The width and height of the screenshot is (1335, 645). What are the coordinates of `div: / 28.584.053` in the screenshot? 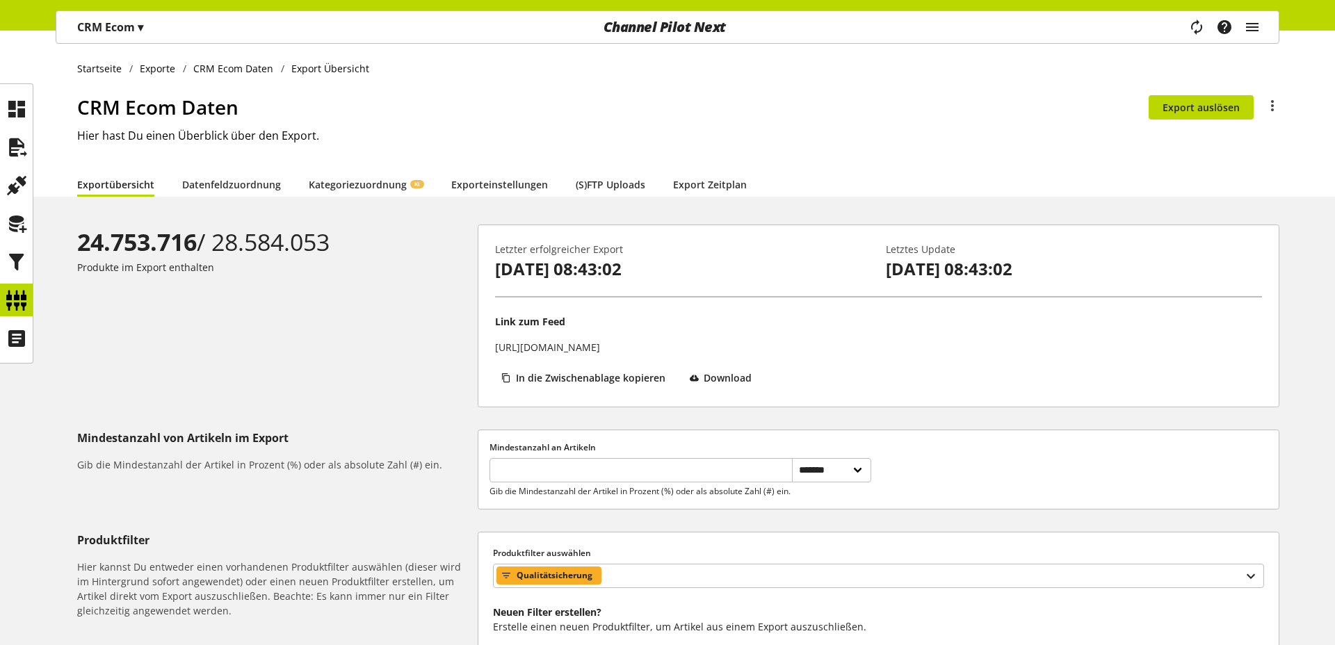 It's located at (275, 242).